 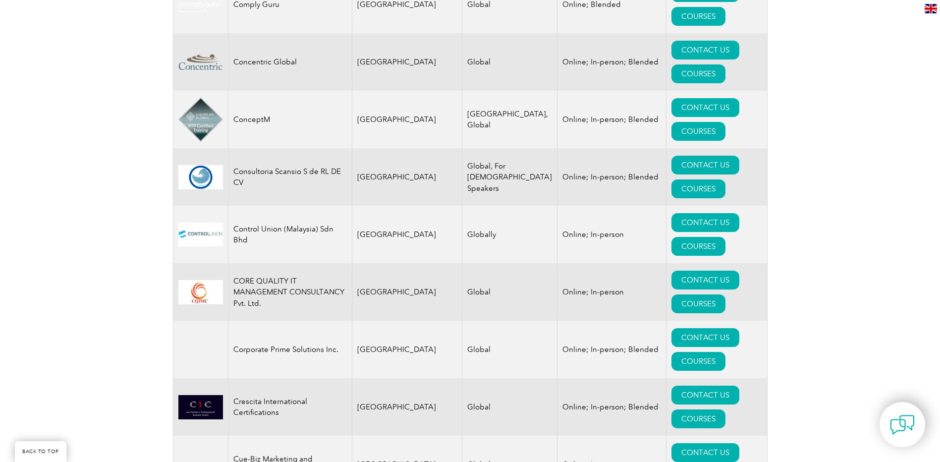 I want to click on td: ConceptM, so click(x=290, y=119).